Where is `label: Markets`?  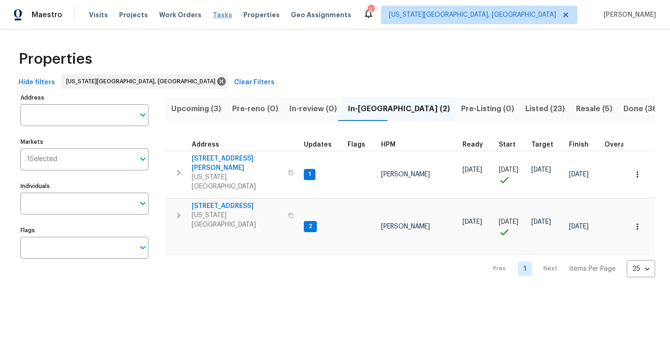 label: Markets is located at coordinates (84, 142).